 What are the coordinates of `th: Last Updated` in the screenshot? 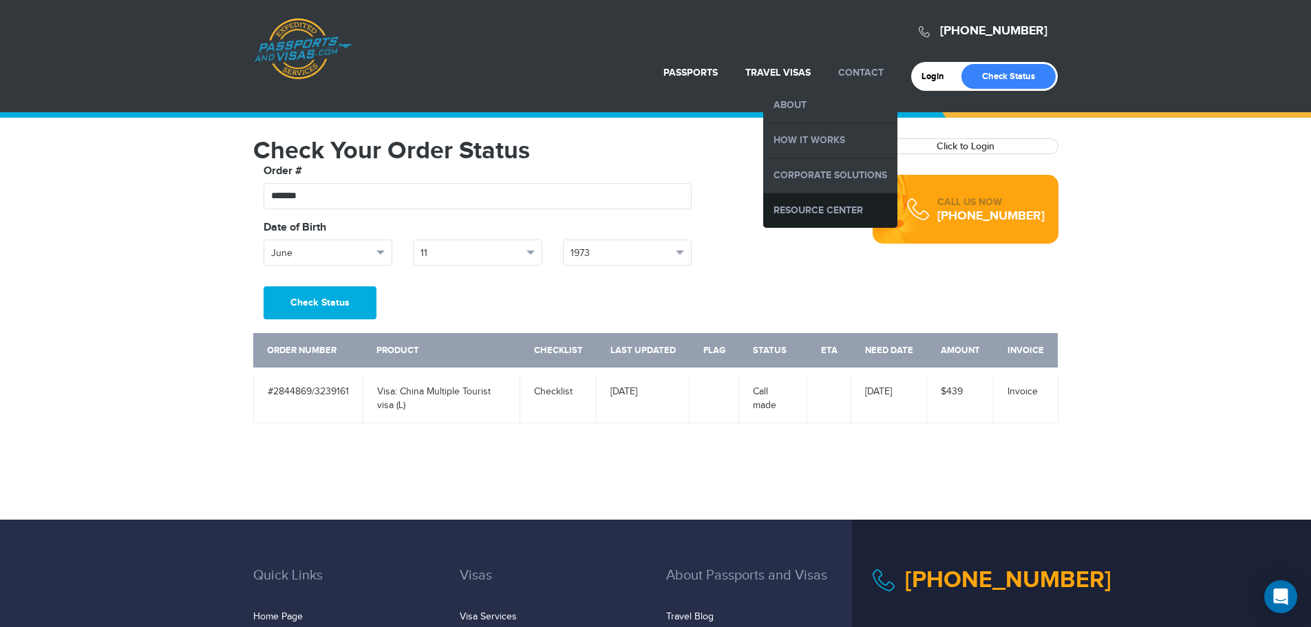 It's located at (643, 352).